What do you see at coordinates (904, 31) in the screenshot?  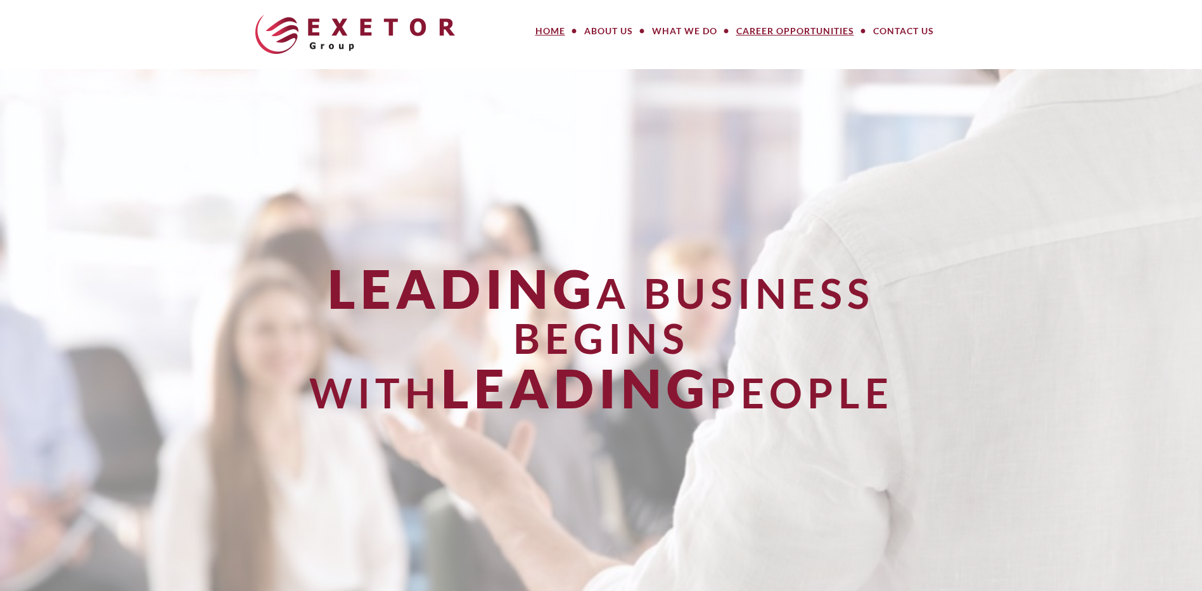 I see `a: Contact Us` at bounding box center [904, 31].